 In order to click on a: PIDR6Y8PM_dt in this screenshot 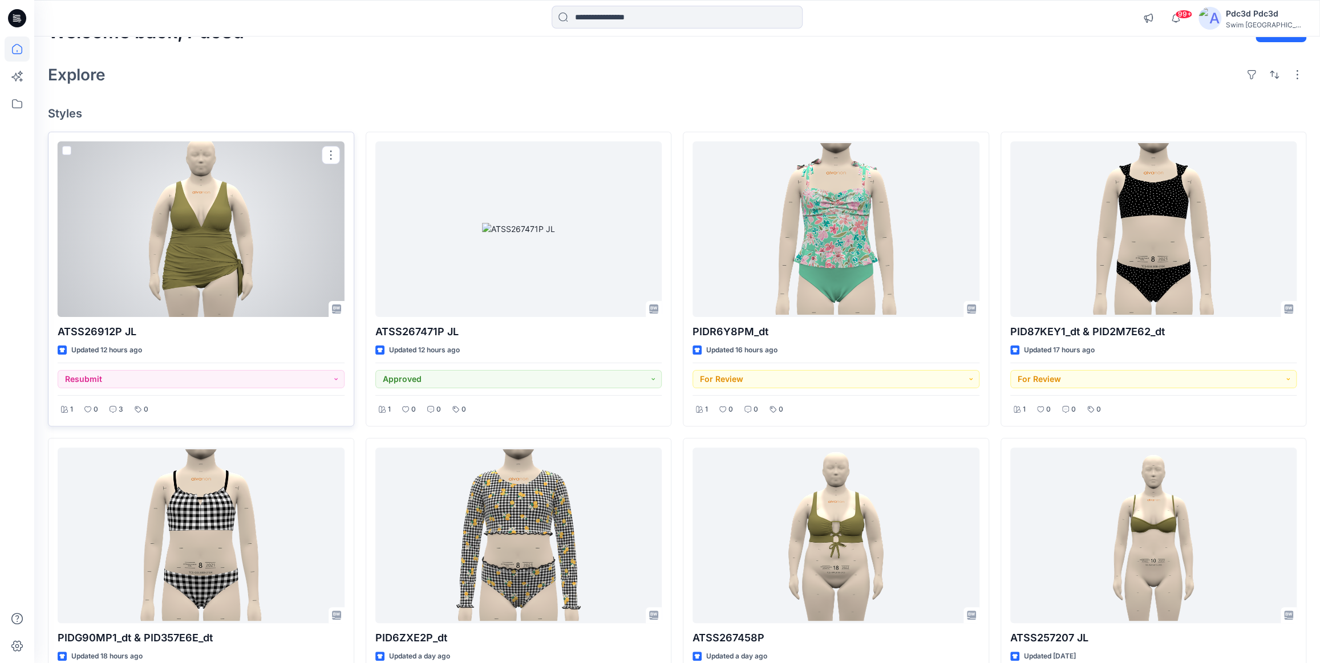, I will do `click(836, 229)`.